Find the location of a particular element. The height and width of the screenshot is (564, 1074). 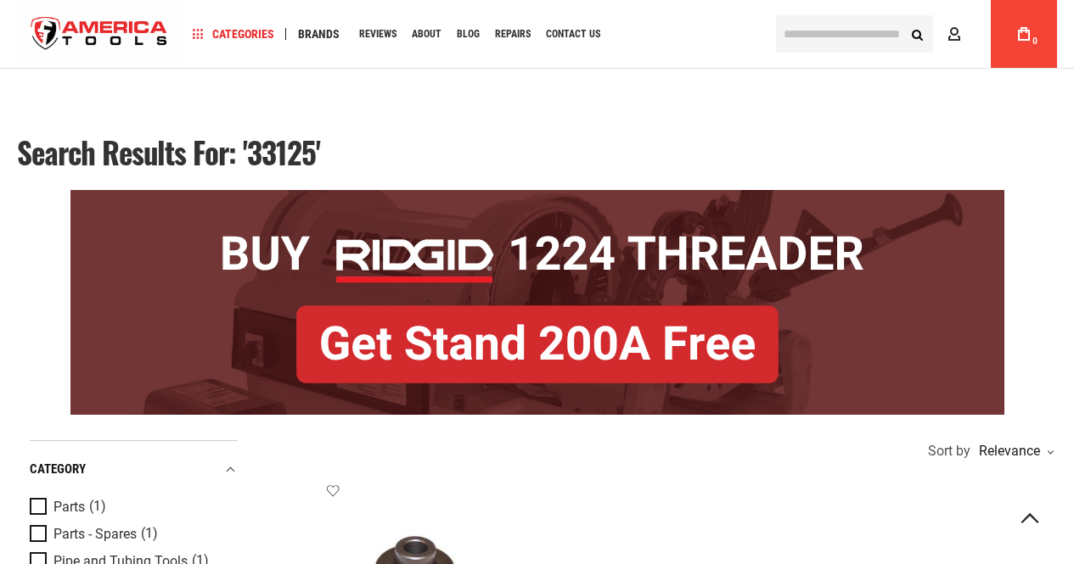

a: Repairs is located at coordinates (513, 34).